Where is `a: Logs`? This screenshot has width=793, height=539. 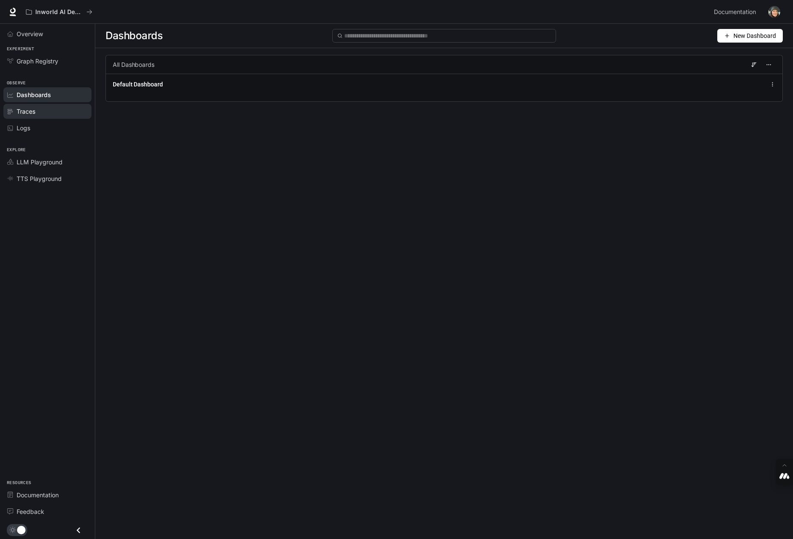 a: Logs is located at coordinates (47, 128).